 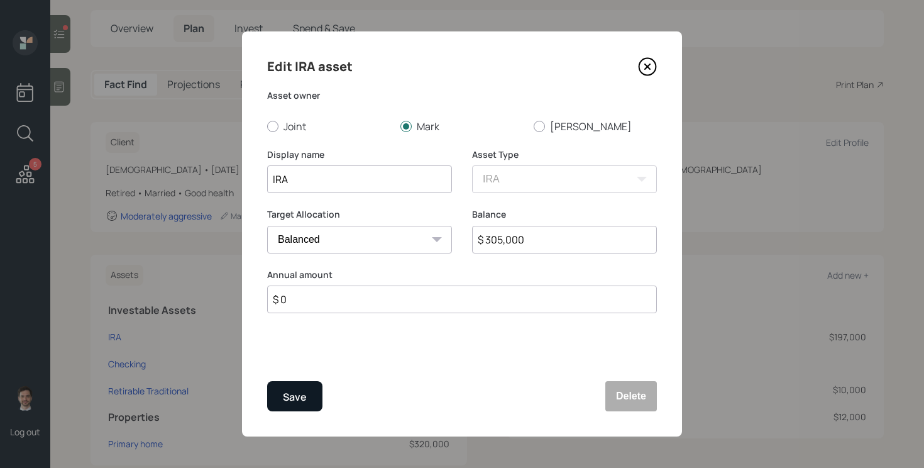 I want to click on button: Delete, so click(x=631, y=396).